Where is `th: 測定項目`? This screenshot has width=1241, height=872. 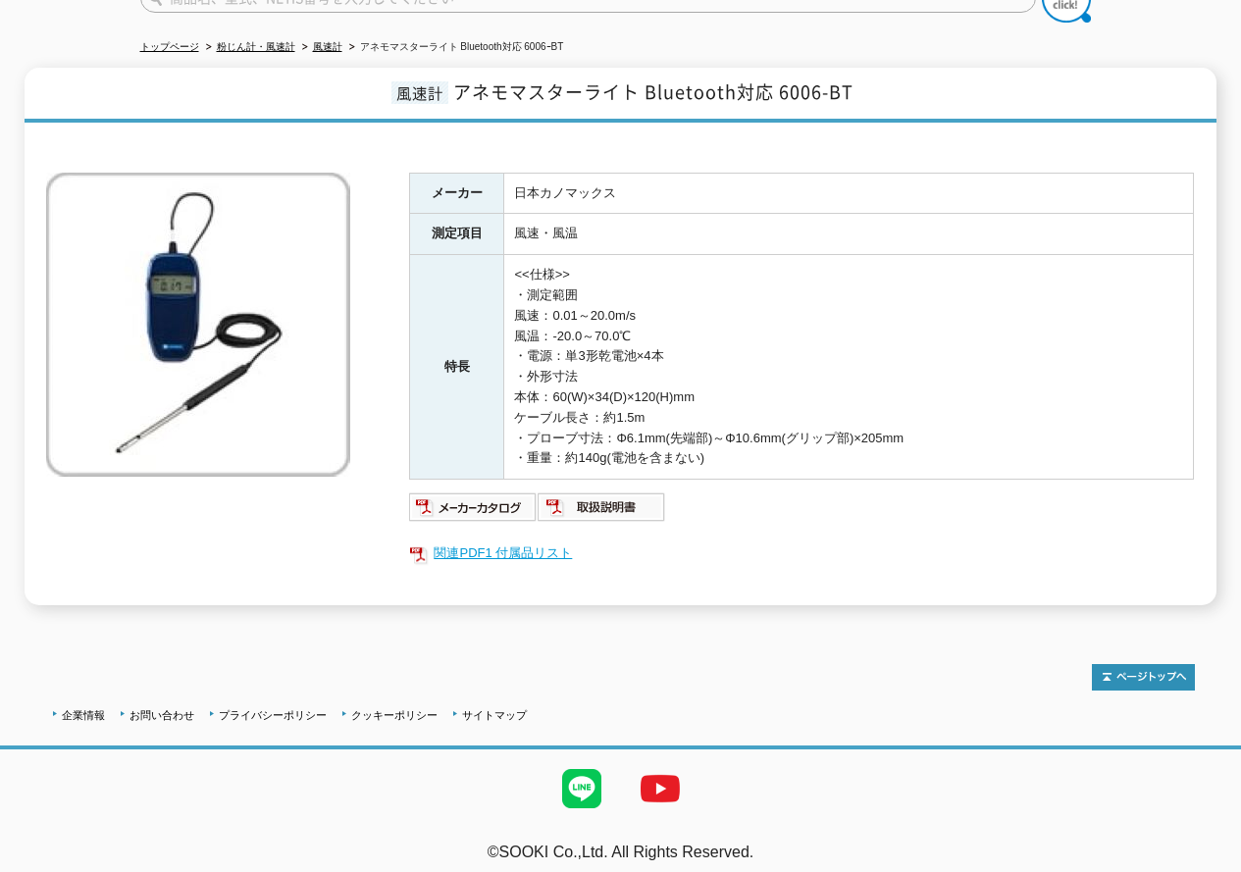
th: 測定項目 is located at coordinates (457, 234).